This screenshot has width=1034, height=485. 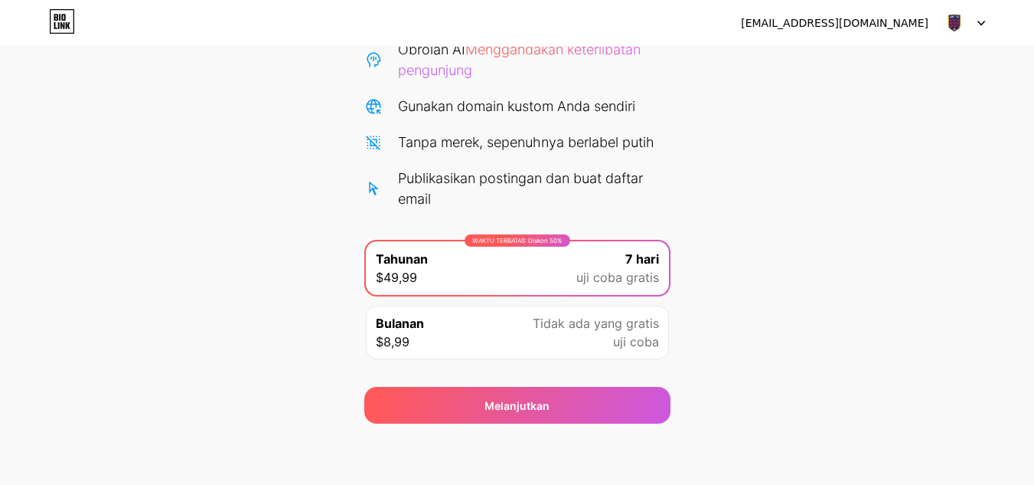 I want to click on font: Obrolan AI, so click(x=432, y=49).